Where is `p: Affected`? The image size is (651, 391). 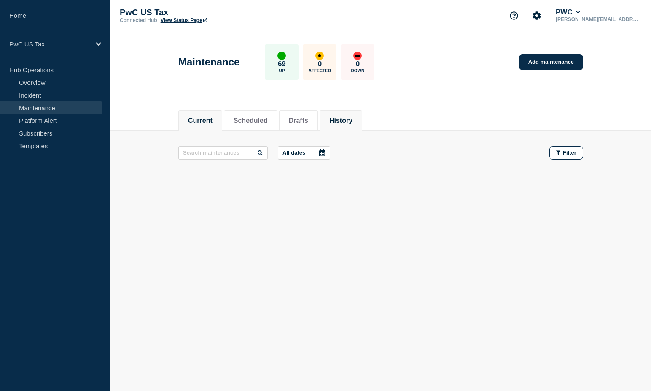 p: Affected is located at coordinates (320, 70).